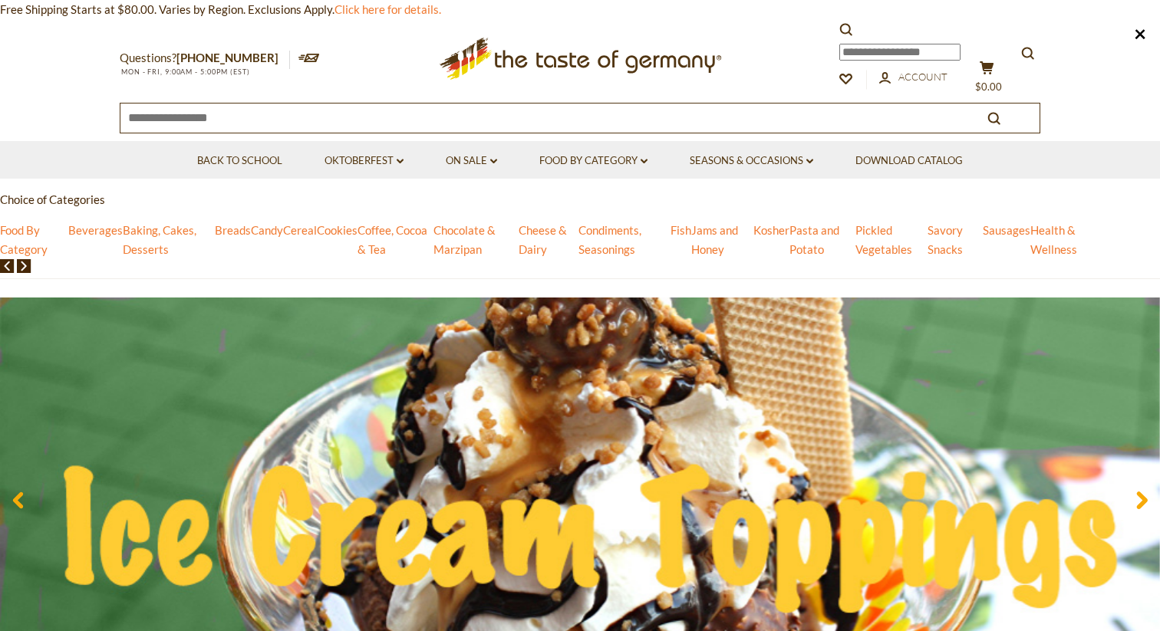 Image resolution: width=1160 pixels, height=631 pixels. Describe the element at coordinates (1053, 239) in the screenshot. I see `a: Health & Wellness` at that location.